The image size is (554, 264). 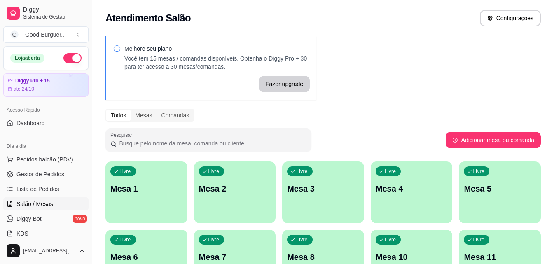 What do you see at coordinates (54, 17) in the screenshot?
I see `span: Sistema de Gestão` at bounding box center [54, 17].